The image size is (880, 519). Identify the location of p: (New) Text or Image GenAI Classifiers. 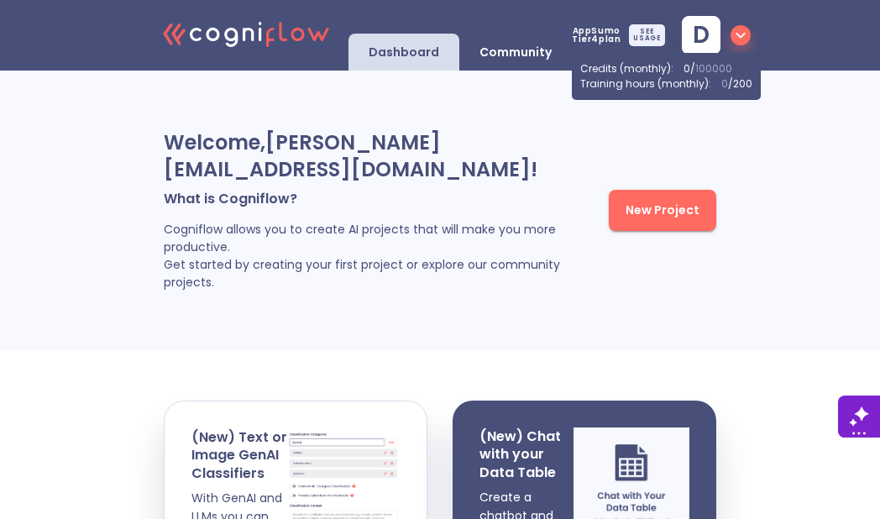
(239, 455).